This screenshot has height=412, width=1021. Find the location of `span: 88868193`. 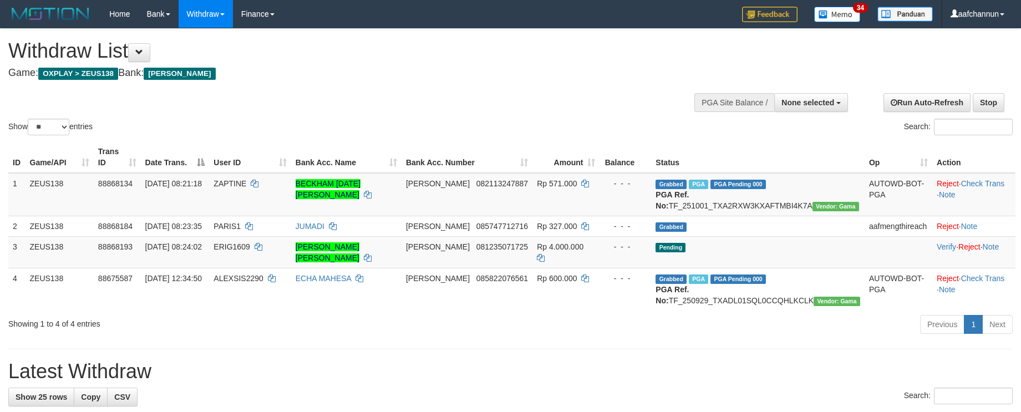

span: 88868193 is located at coordinates (115, 247).